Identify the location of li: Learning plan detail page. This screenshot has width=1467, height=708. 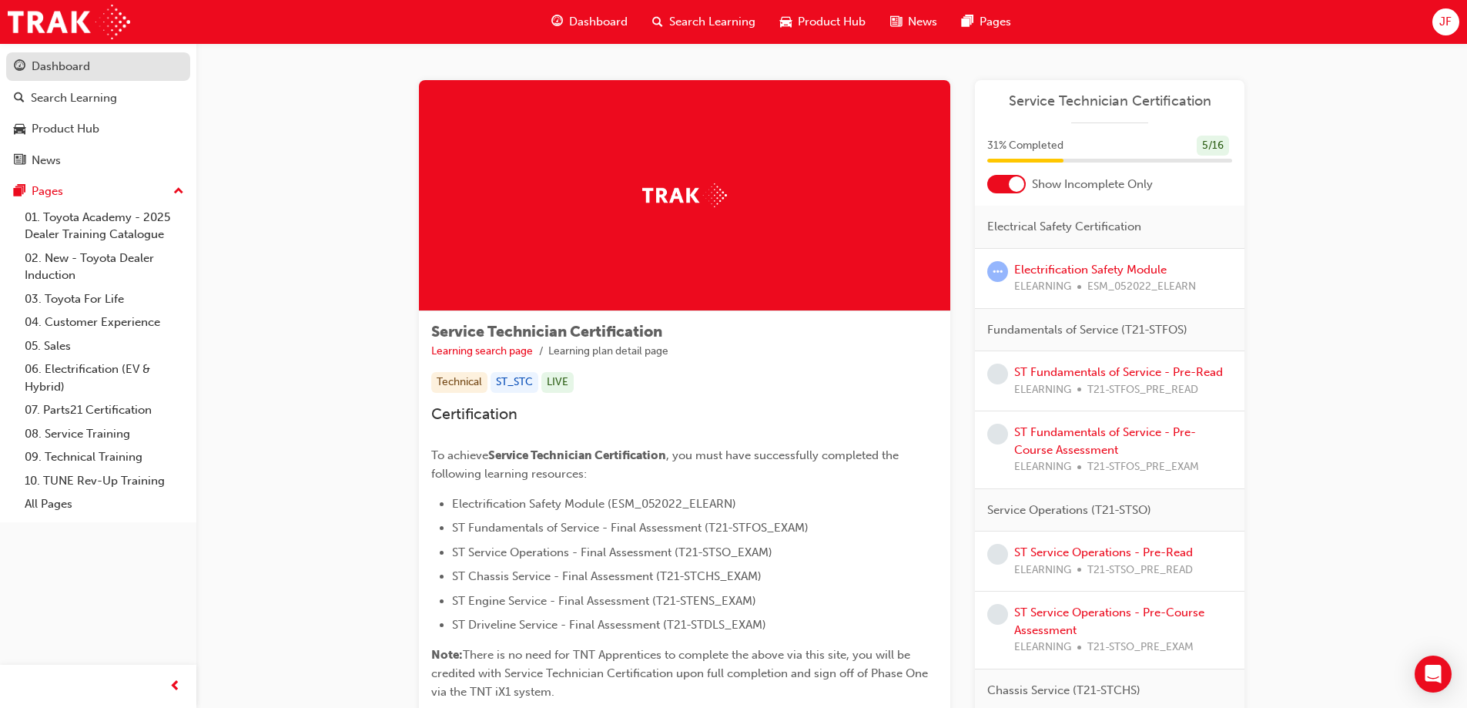
(608, 351).